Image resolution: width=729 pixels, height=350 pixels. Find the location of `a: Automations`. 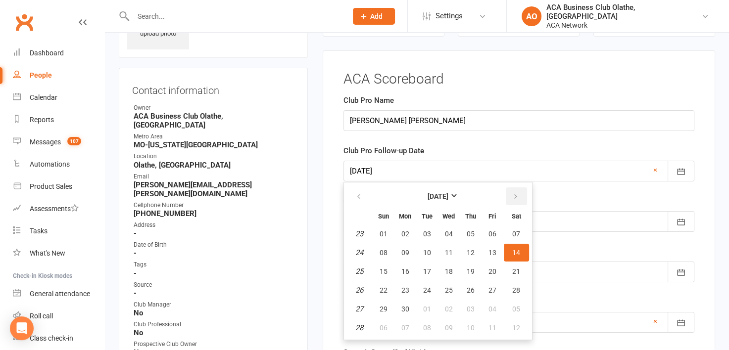

a: Automations is located at coordinates (58, 164).